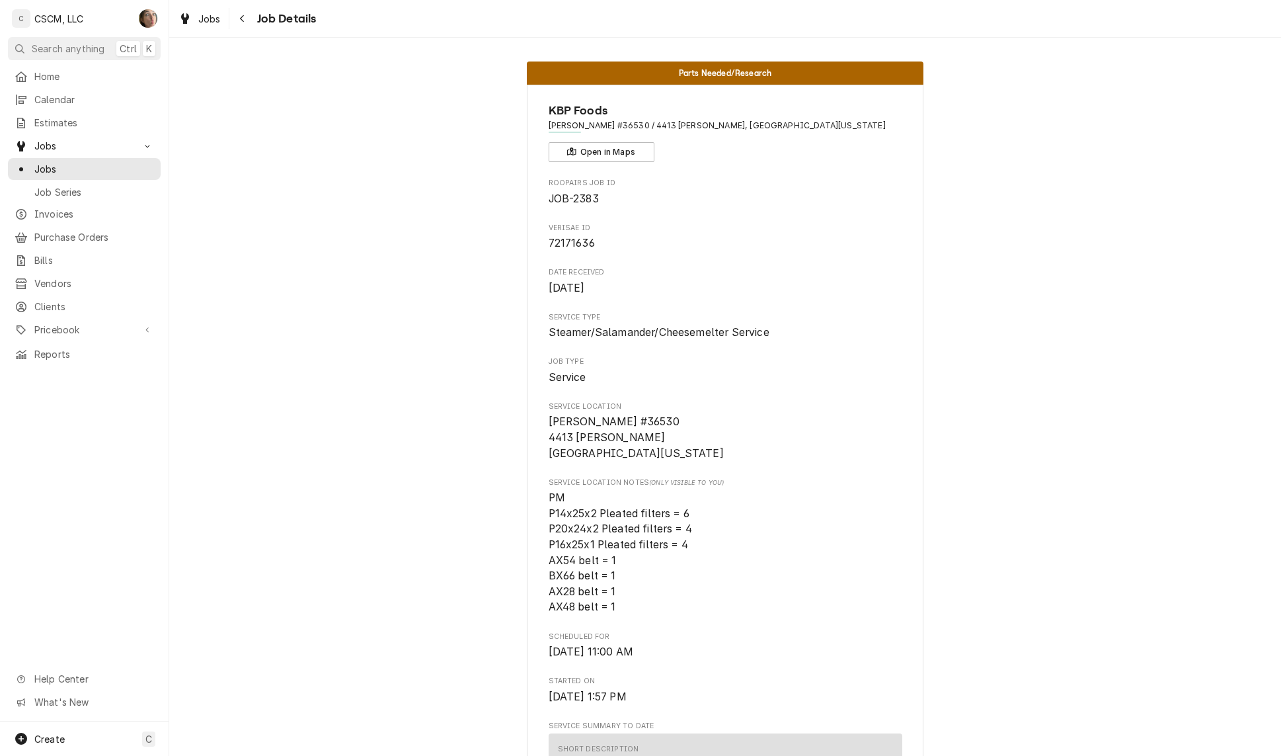 This screenshot has width=1281, height=756. Describe the element at coordinates (572, 243) in the screenshot. I see `span: 72171636` at that location.